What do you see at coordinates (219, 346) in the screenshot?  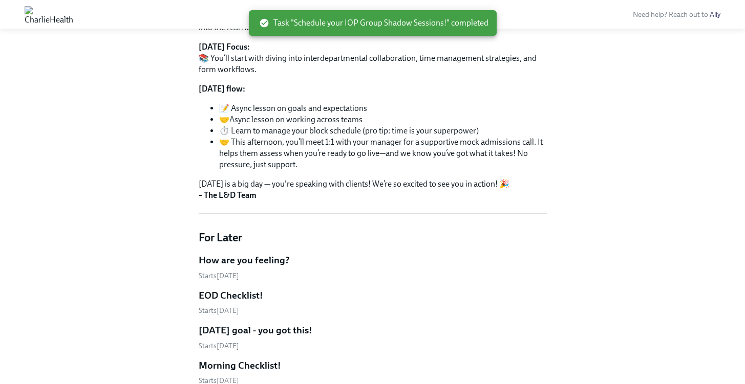 I see `span: Saturday, September 13th 2025, 4:00 am` at bounding box center [219, 346].